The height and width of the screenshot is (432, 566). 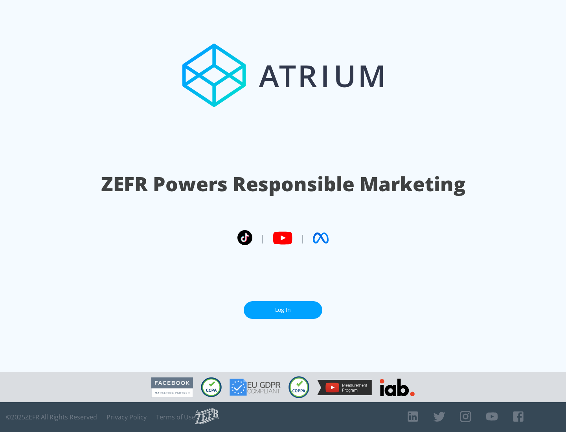 I want to click on img: IAB, so click(x=397, y=387).